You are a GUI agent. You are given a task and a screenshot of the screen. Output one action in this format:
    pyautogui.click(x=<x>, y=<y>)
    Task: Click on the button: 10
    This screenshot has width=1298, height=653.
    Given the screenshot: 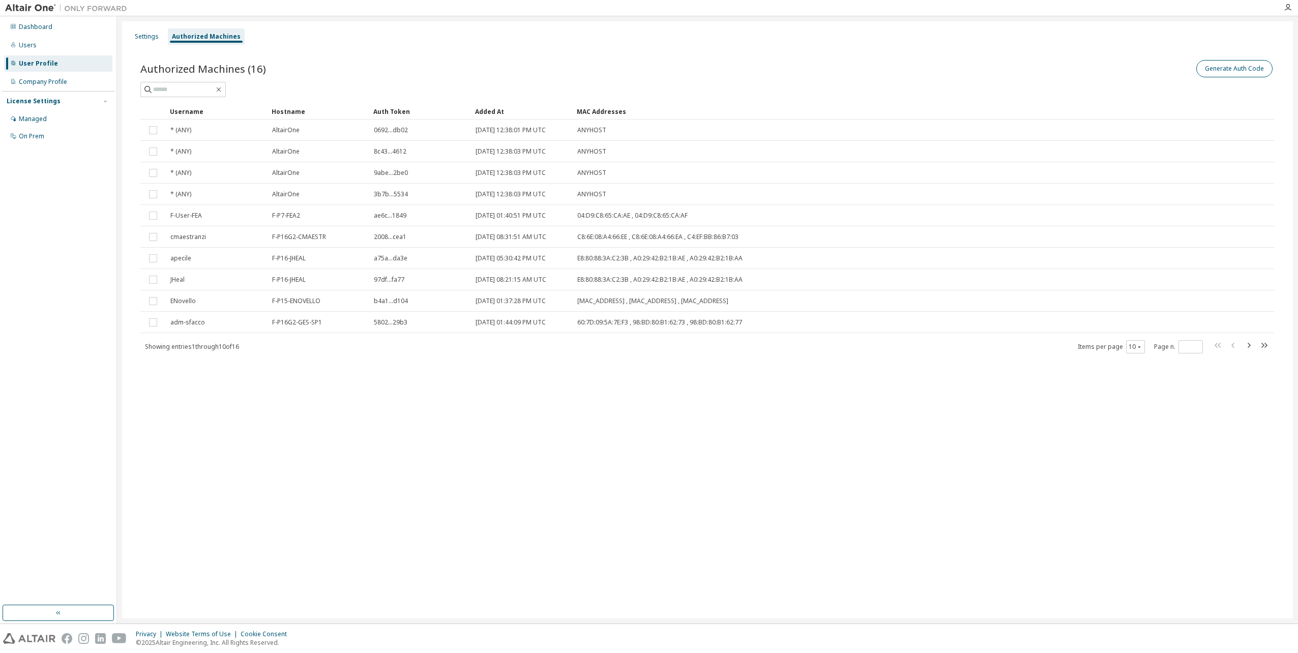 What is the action you would take?
    pyautogui.click(x=1135, y=347)
    